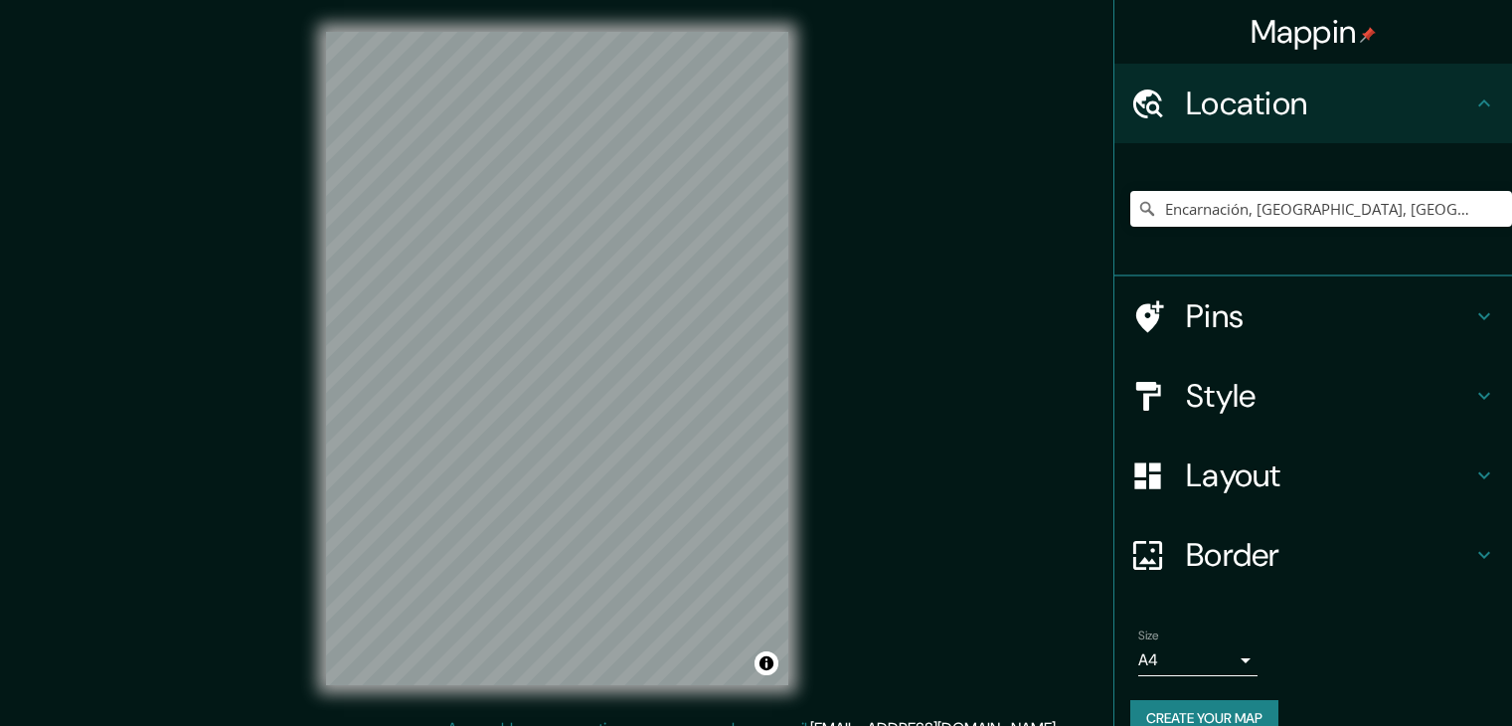  I want to click on div: A4, so click(1198, 660).